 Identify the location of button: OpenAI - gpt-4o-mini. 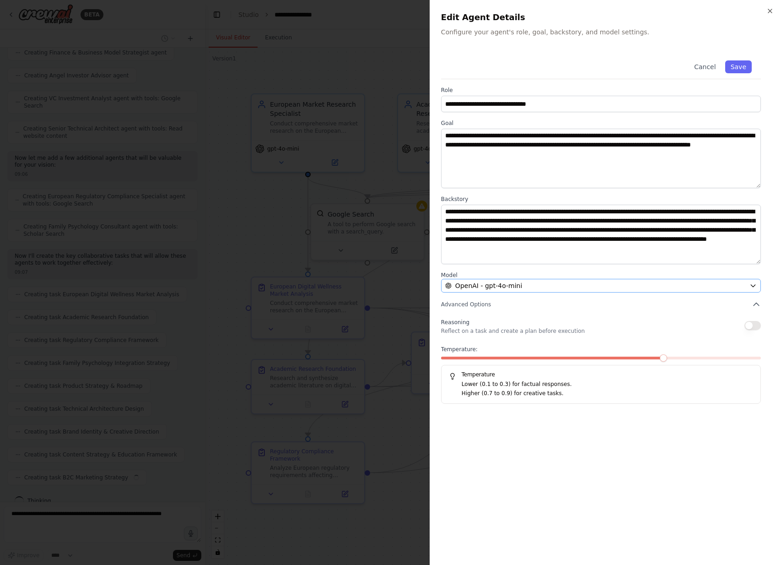
(601, 286).